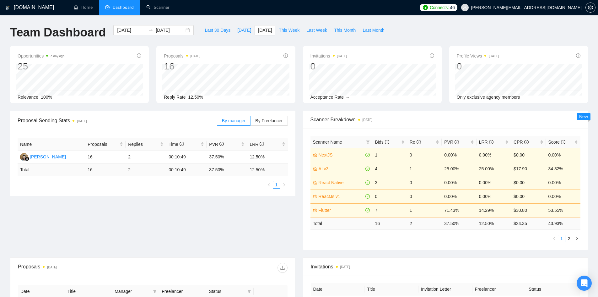 This screenshot has height=297, width=598. I want to click on span: setting, so click(590, 8).